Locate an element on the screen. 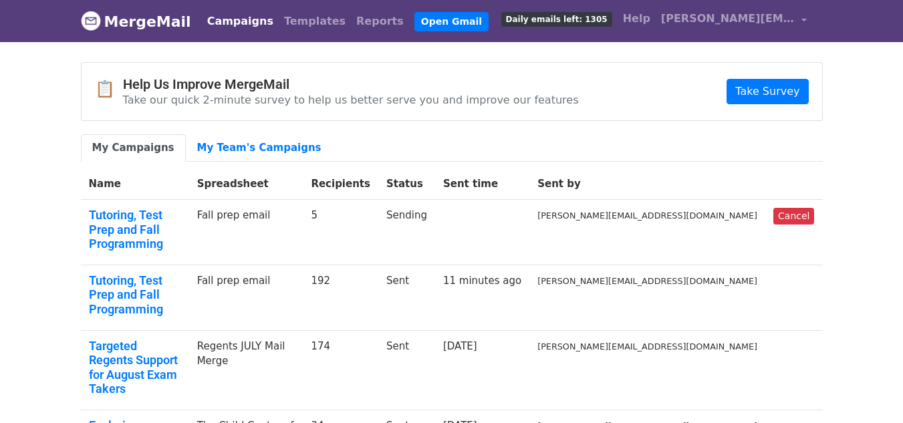 The height and width of the screenshot is (423, 903). p: Take our quick 2-minute survey to help us better serve you and improve our features is located at coordinates (351, 100).